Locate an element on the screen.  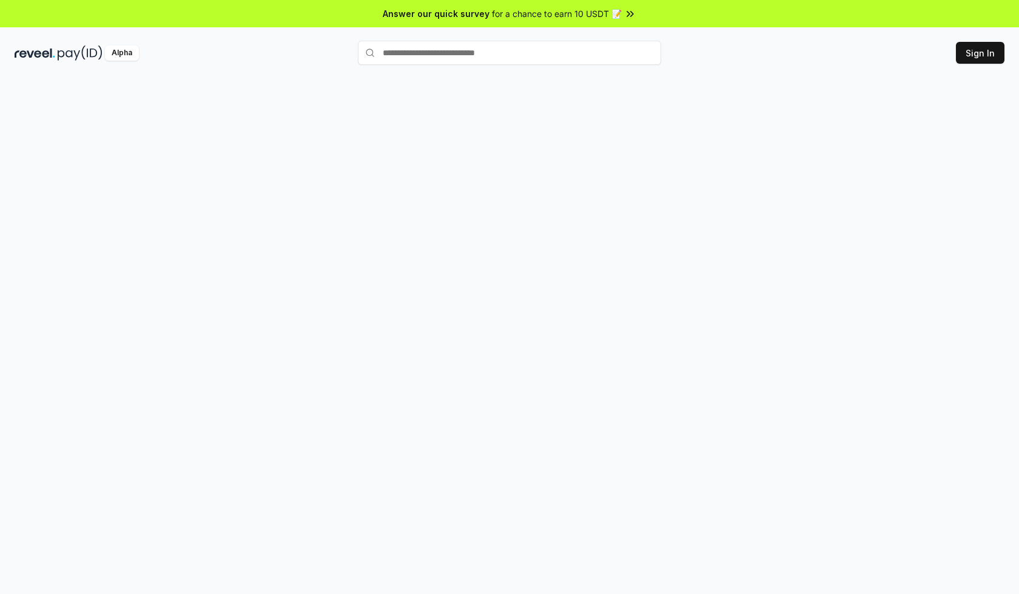
div: Alpha is located at coordinates (122, 53).